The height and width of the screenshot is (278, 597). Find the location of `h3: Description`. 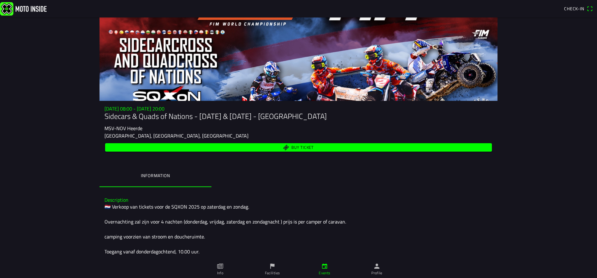

h3: Description is located at coordinates (298, 200).